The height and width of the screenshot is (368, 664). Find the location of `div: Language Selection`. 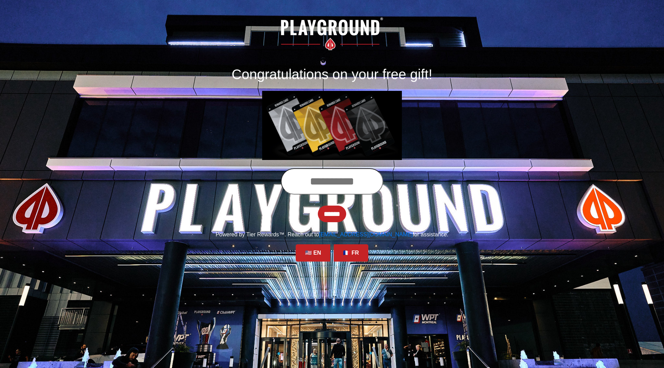

div: Language Selection is located at coordinates (332, 253).